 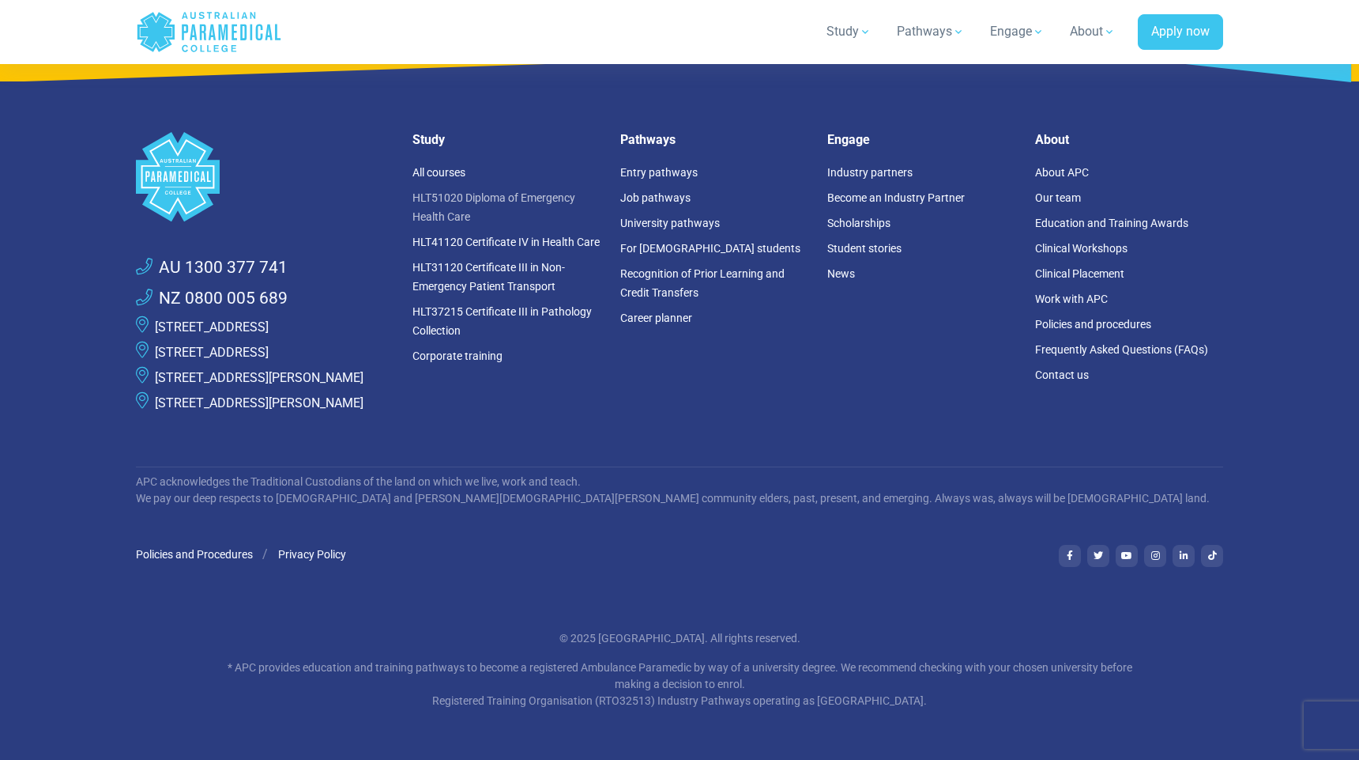 What do you see at coordinates (265, 176) in the screenshot?
I see `a: Space` at bounding box center [265, 176].